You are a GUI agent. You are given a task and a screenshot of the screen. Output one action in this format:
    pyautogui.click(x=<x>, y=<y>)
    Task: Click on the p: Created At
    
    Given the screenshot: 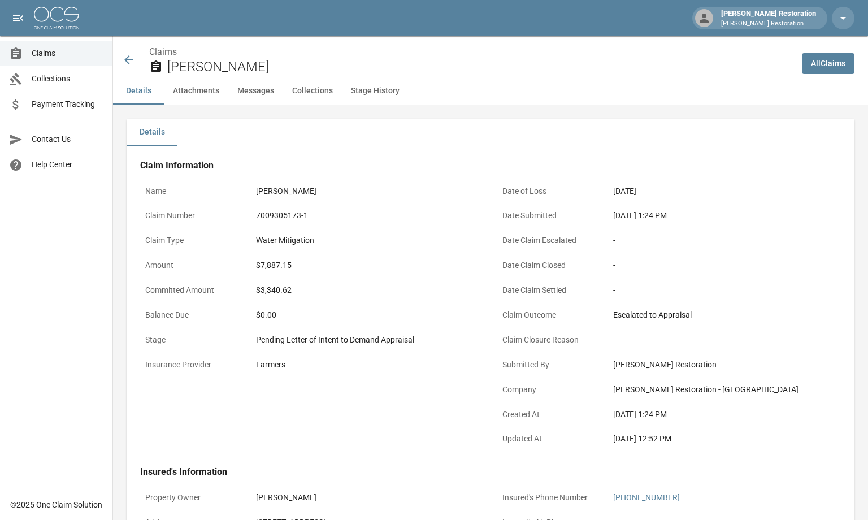 What is the action you would take?
    pyautogui.click(x=548, y=414)
    